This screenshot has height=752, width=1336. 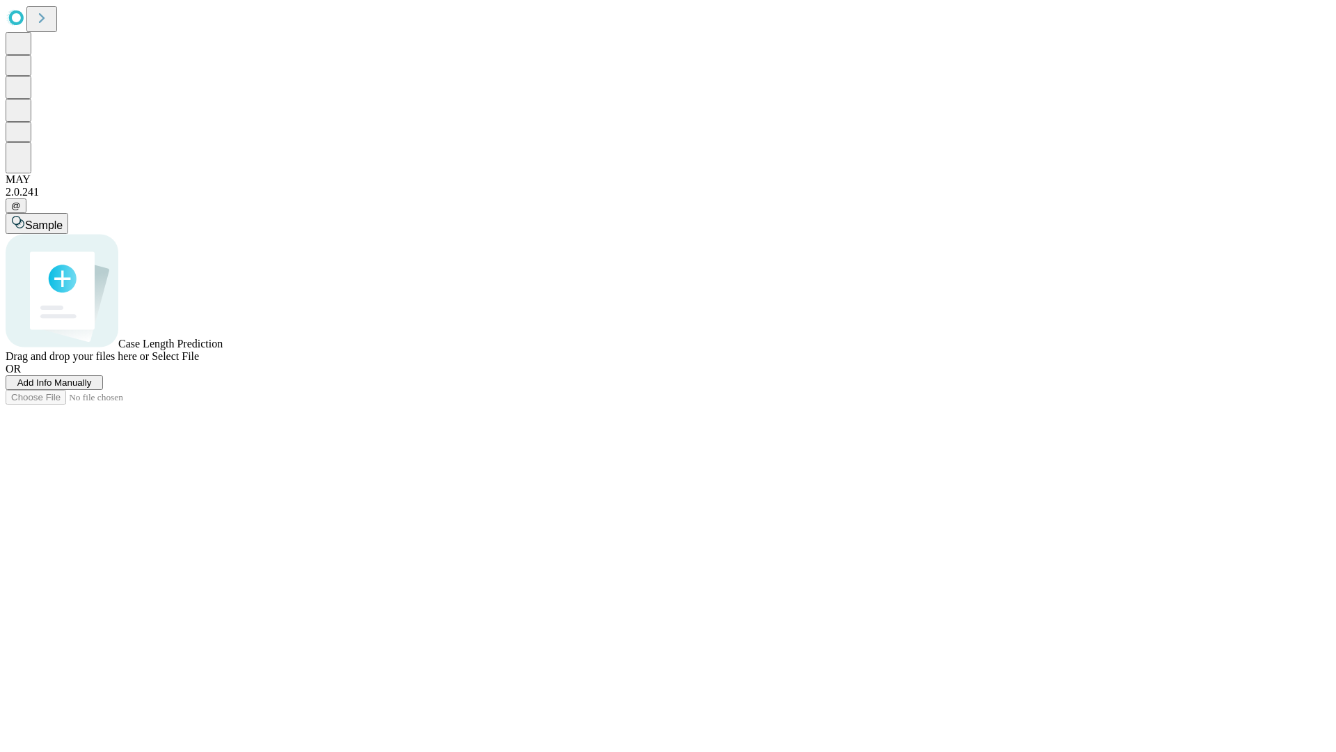 I want to click on span: OR, so click(x=13, y=368).